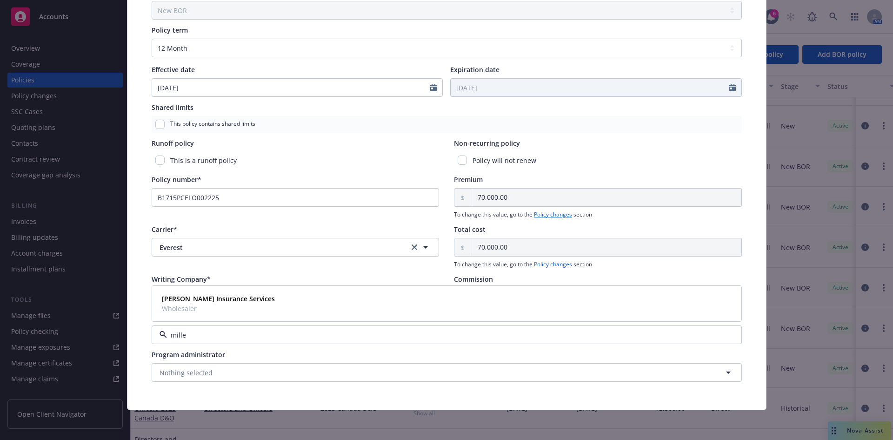  I want to click on span: Policy term, so click(170, 30).